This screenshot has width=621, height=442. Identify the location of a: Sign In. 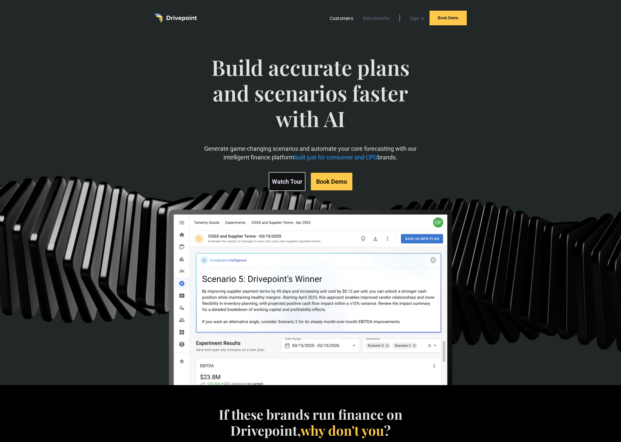
(417, 18).